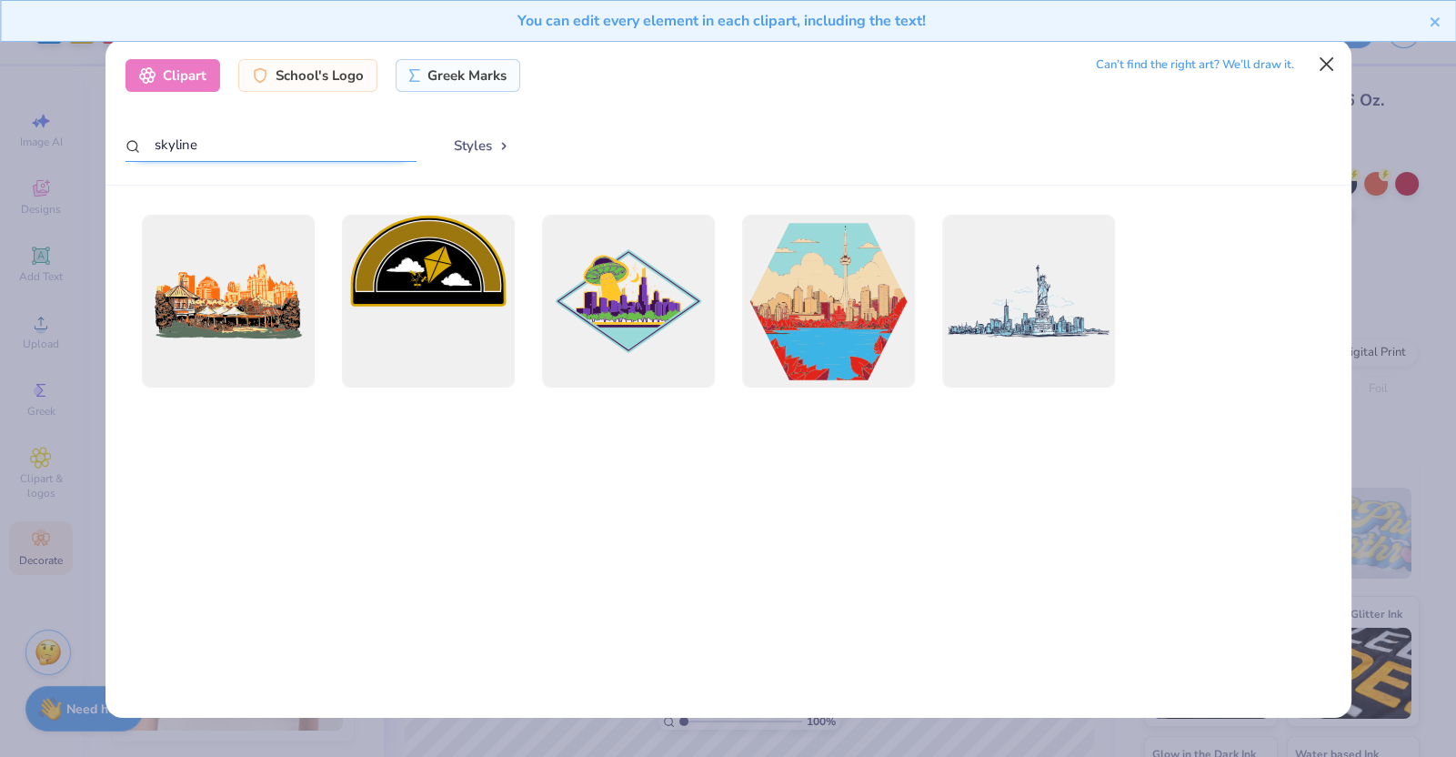 The width and height of the screenshot is (1456, 757). I want to click on div: School's Logo, so click(307, 75).